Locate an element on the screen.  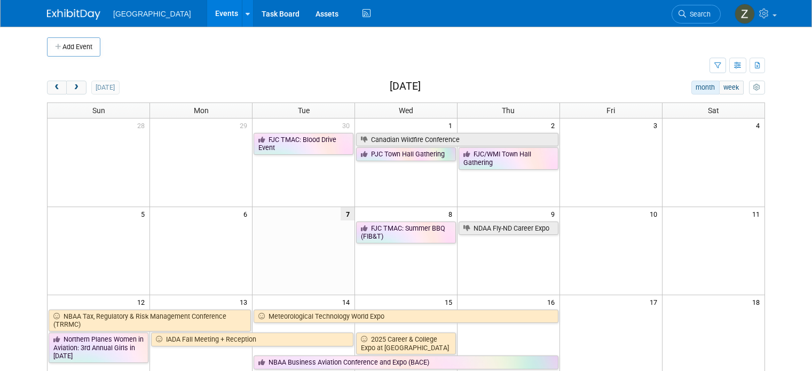
span: Mon is located at coordinates (201, 110).